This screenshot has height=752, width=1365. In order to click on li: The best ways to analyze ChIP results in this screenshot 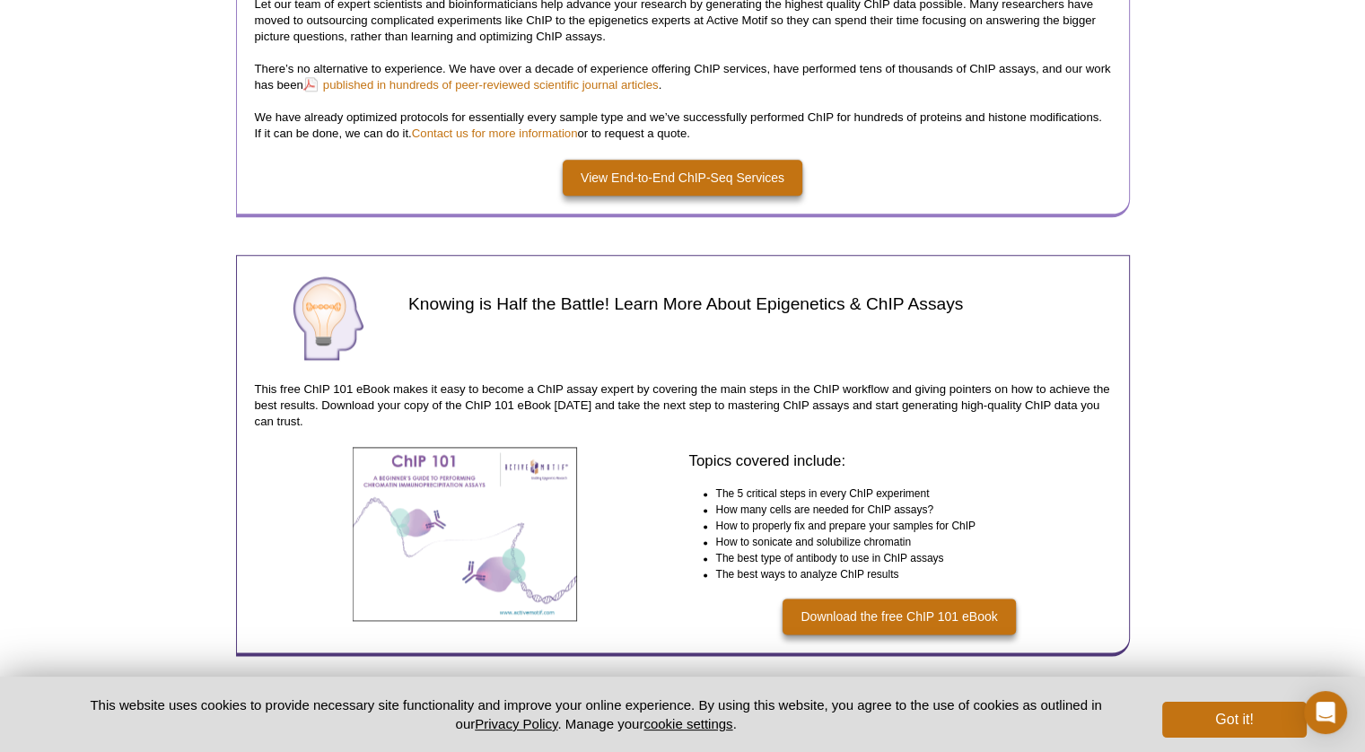, I will do `click(905, 575)`.